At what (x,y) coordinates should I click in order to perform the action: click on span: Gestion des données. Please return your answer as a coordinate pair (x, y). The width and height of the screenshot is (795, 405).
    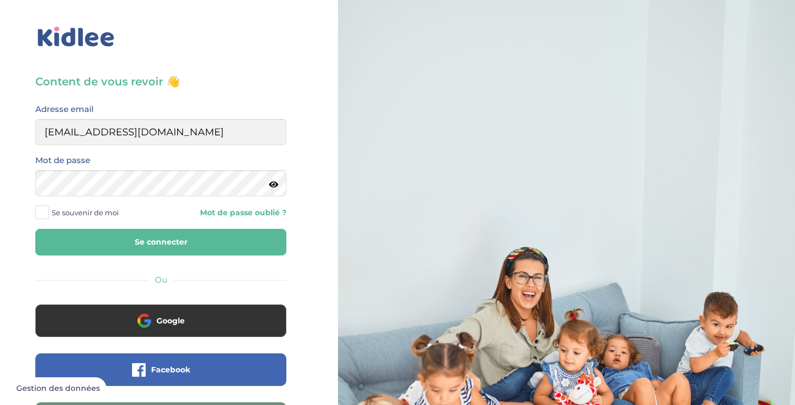
    Looking at the image, I should click on (58, 389).